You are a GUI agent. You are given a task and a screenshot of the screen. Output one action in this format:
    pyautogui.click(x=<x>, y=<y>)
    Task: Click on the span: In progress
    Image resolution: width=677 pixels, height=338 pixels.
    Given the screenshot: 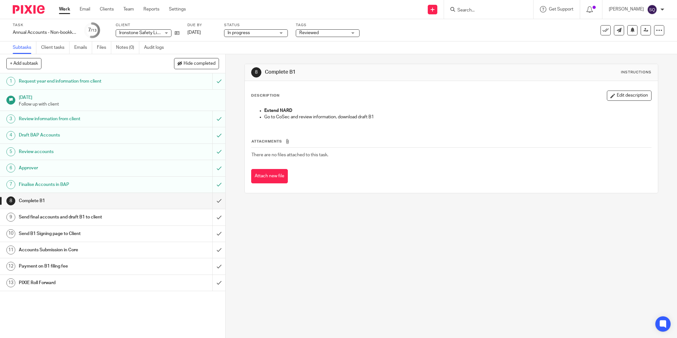 What is the action you would take?
    pyautogui.click(x=239, y=33)
    